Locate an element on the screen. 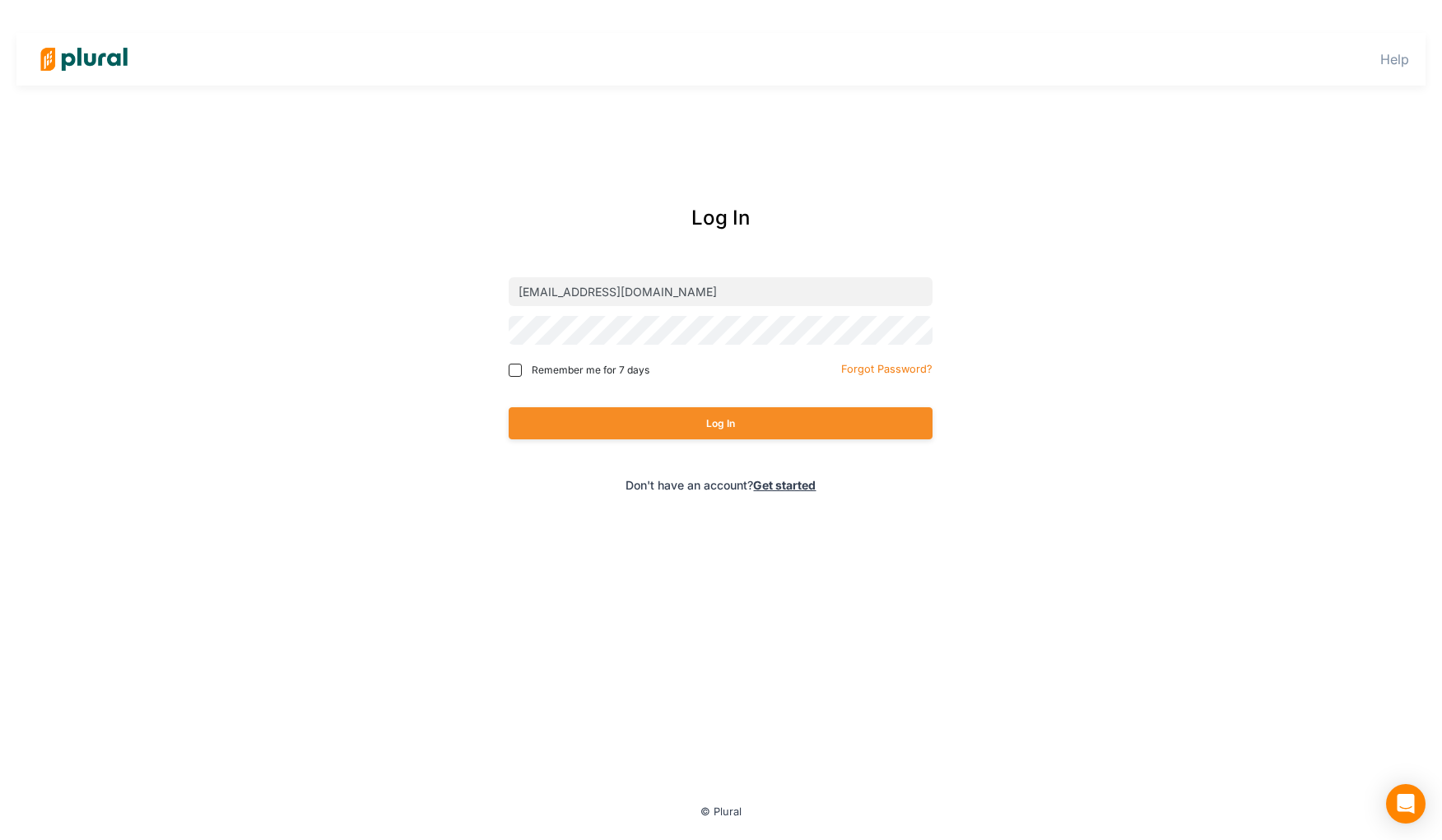 This screenshot has width=1442, height=840. div: Don't have an account? is located at coordinates (721, 485).